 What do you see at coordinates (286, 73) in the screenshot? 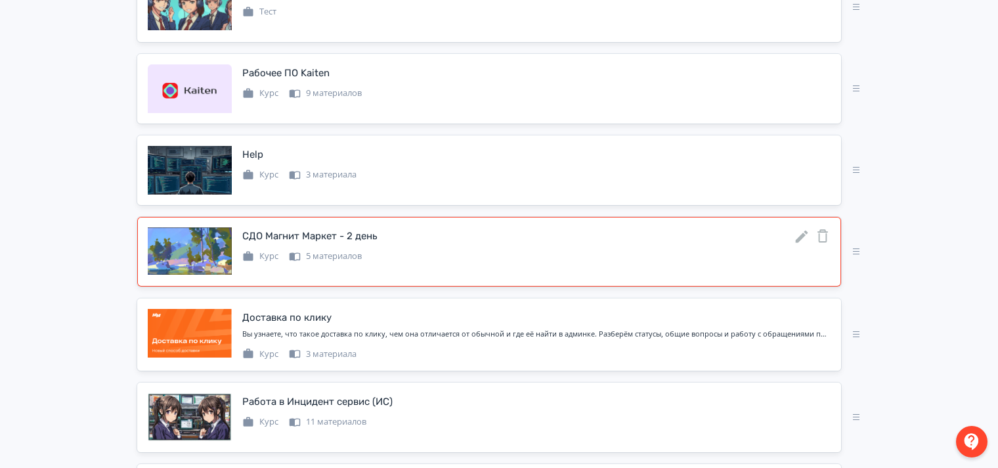
I see `div: Рабочее ПО Kaiten` at bounding box center [286, 73].